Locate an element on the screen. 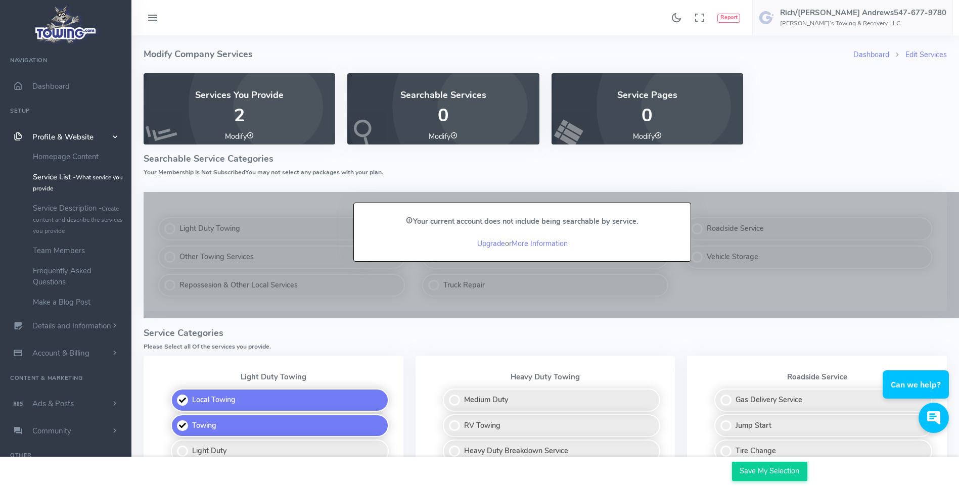 This screenshot has height=486, width=959. label: RV Towing is located at coordinates (552, 426).